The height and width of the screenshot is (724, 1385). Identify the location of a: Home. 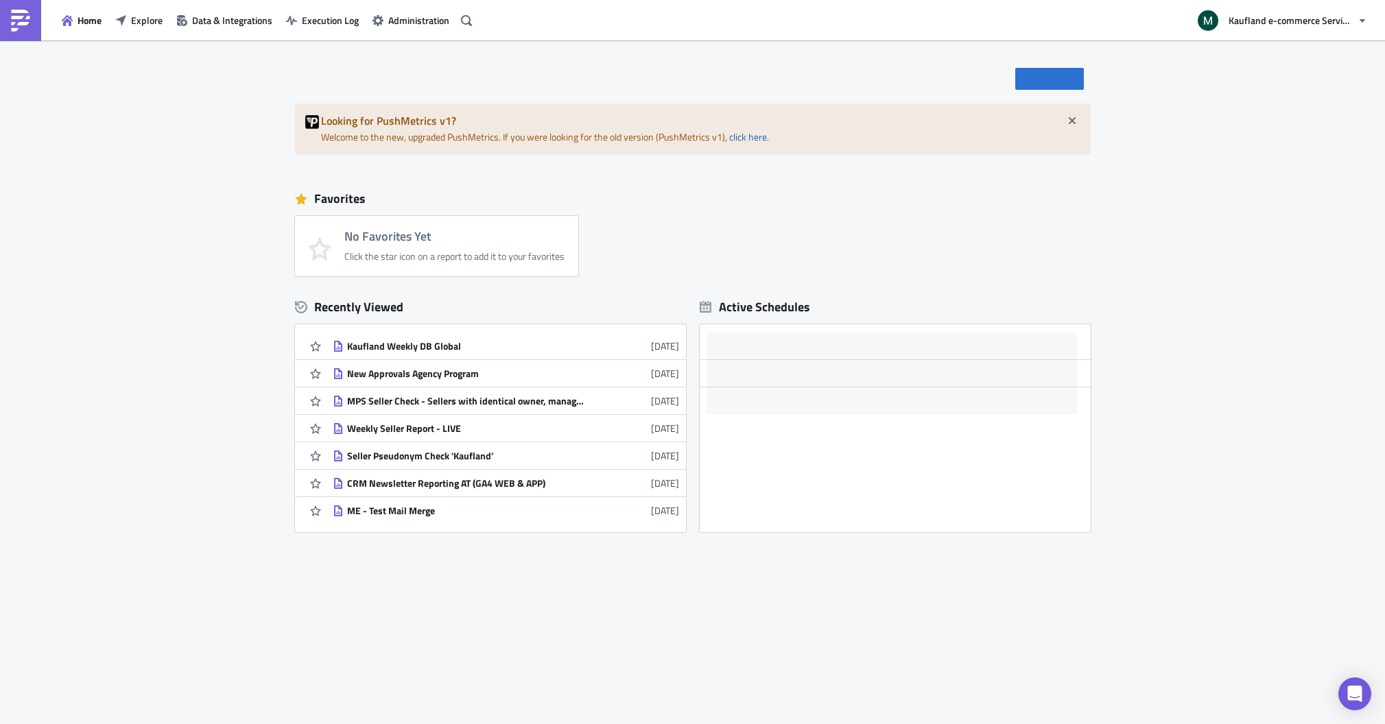
(82, 20).